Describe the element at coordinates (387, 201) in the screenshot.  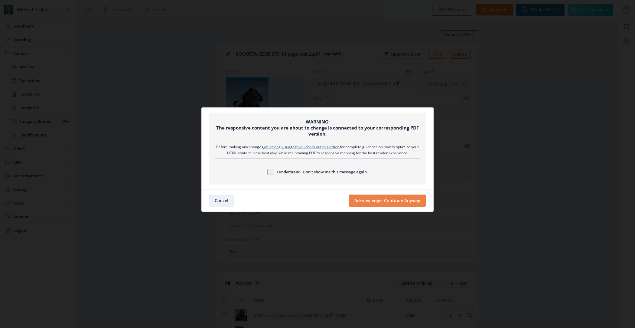
I see `button: Acknowledge, Continue Anyway` at that location.